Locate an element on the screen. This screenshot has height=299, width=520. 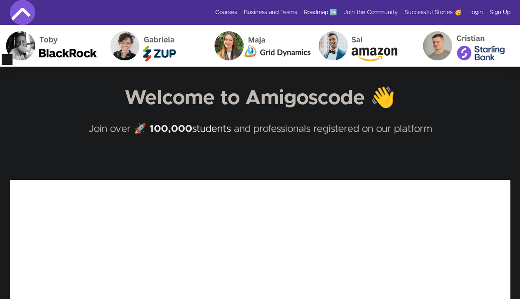
a: 100,000students is located at coordinates (190, 129).